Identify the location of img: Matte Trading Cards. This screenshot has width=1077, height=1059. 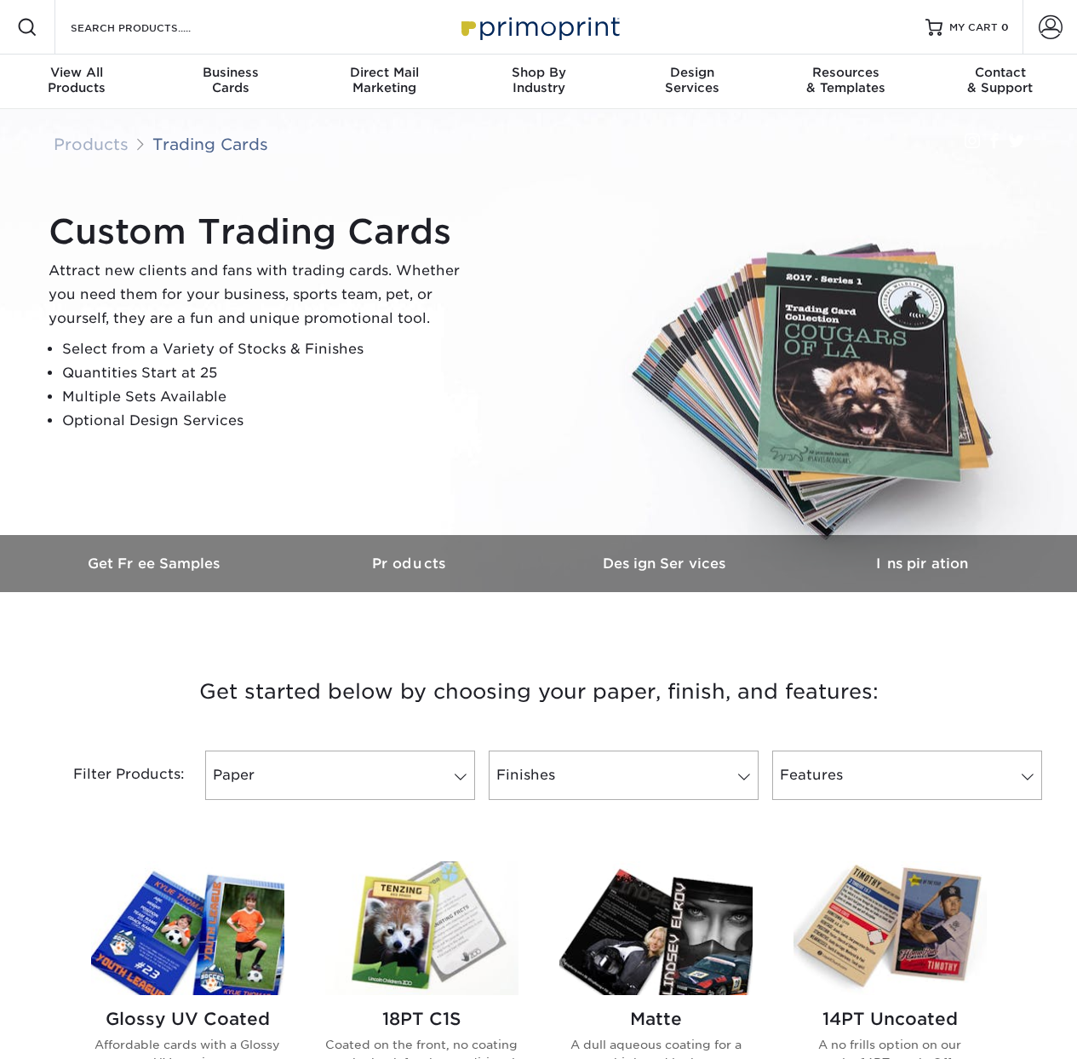
(656, 927).